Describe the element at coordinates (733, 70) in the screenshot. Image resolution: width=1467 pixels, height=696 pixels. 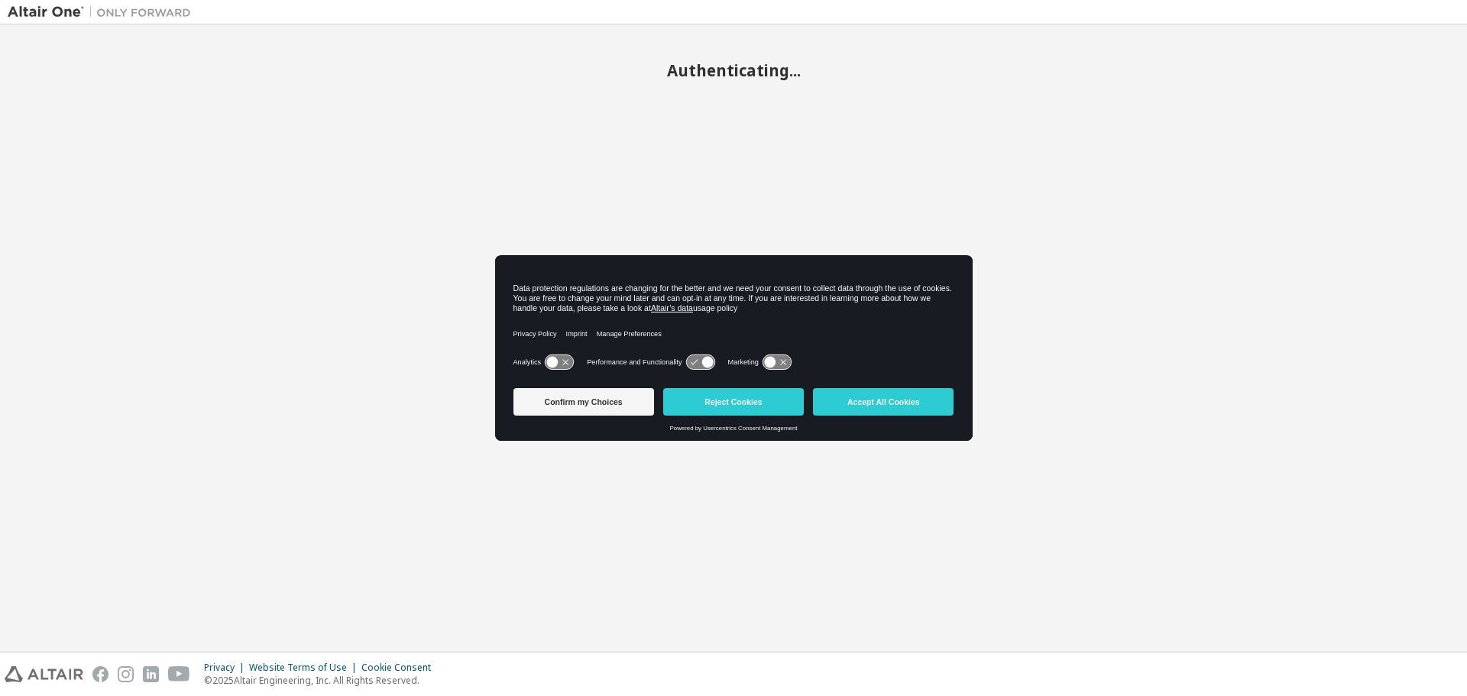
I see `h2: Authenticating...` at that location.